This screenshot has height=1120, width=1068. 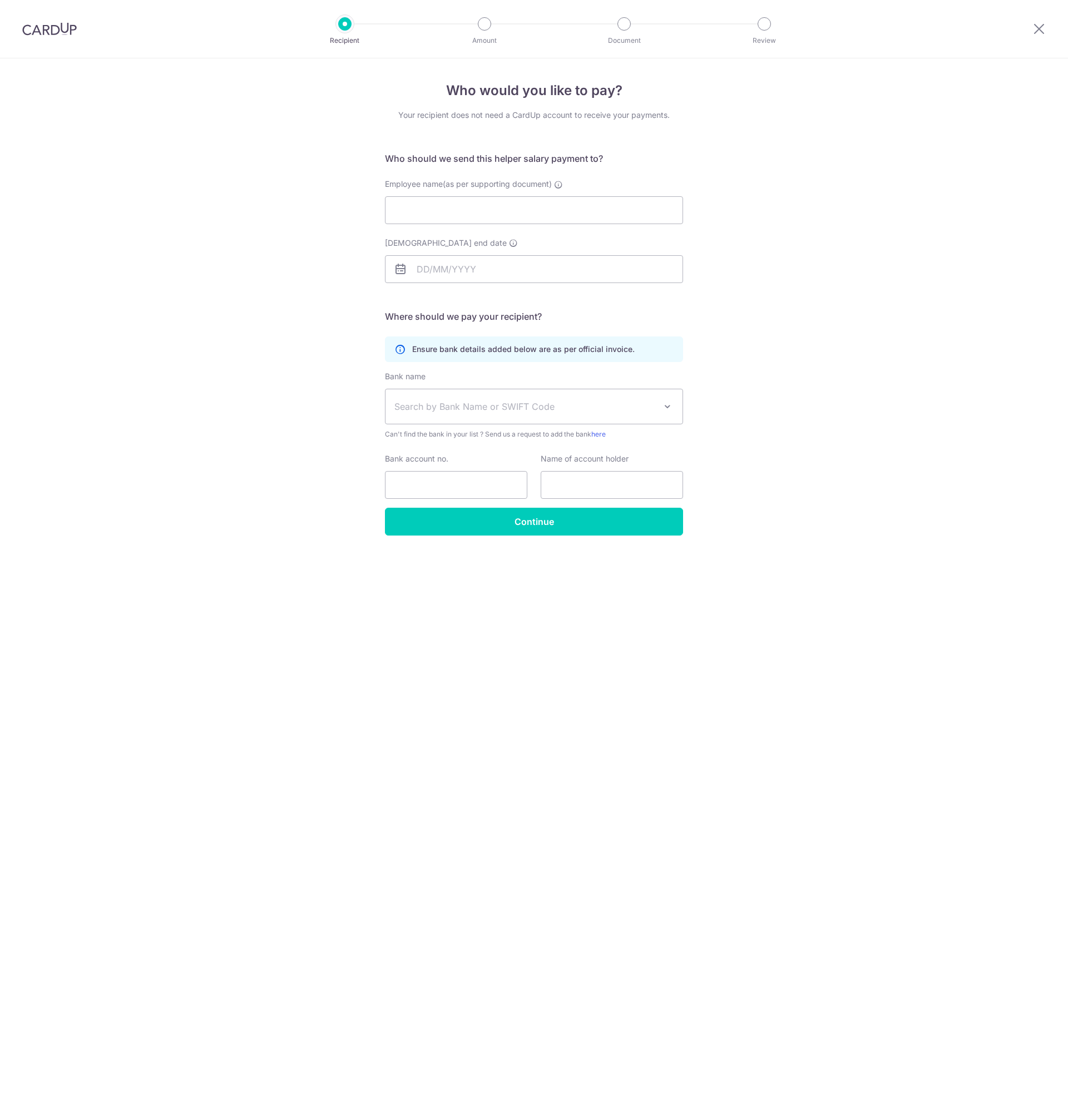 What do you see at coordinates (534, 159) in the screenshot?
I see `h5: Who should we send this helper salary payment to?` at bounding box center [534, 159].